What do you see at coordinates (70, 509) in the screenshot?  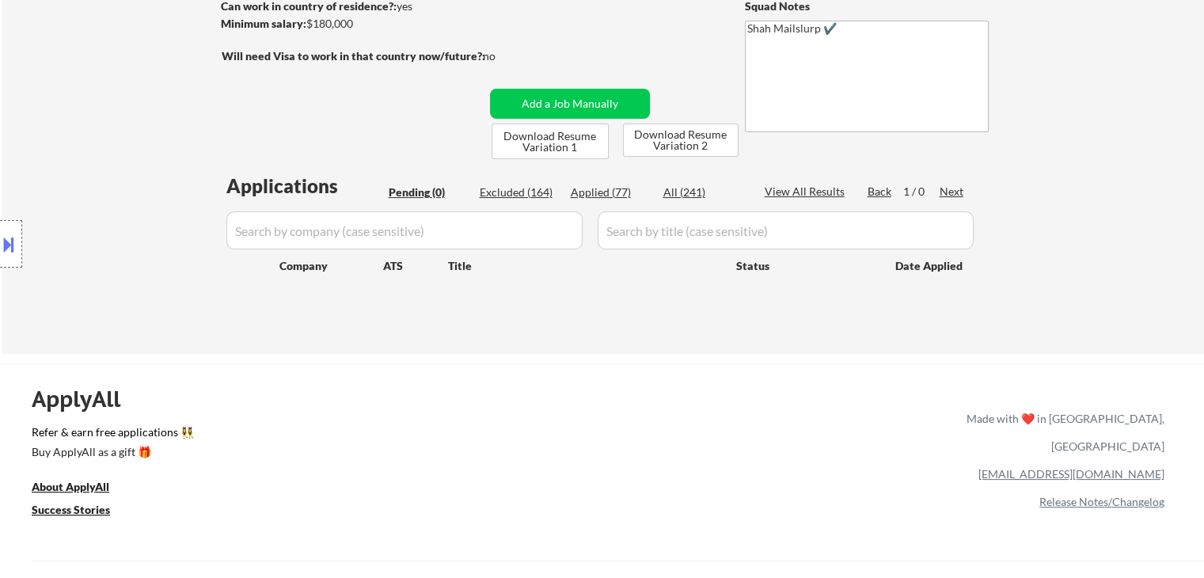 I see `u: Success Stories` at bounding box center [70, 509].